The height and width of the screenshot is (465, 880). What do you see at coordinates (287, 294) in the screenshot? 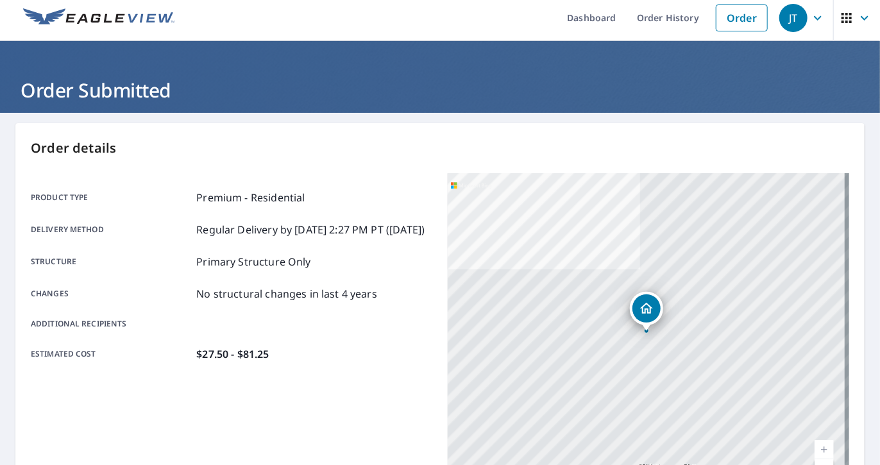
I see `p: No structural changes in last 4 years` at bounding box center [287, 294].